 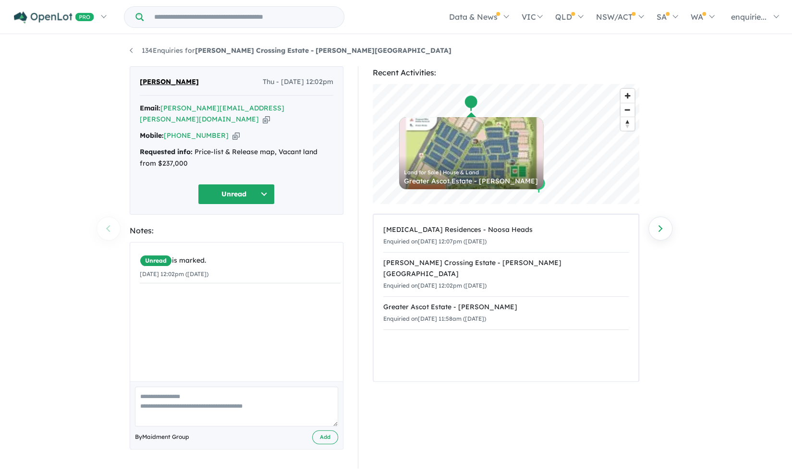 What do you see at coordinates (471, 172) in the screenshot?
I see `div: Land for Sale | House & Land` at bounding box center [471, 172].